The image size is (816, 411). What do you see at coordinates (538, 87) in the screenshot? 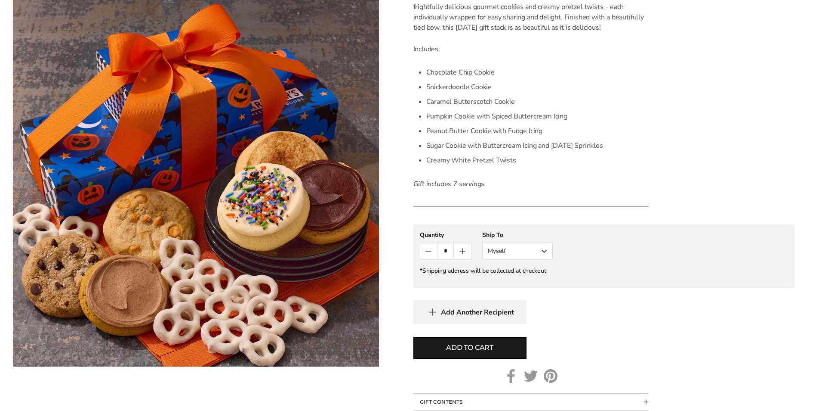
I see `li: Snickerdoodle Cookie` at bounding box center [538, 87].